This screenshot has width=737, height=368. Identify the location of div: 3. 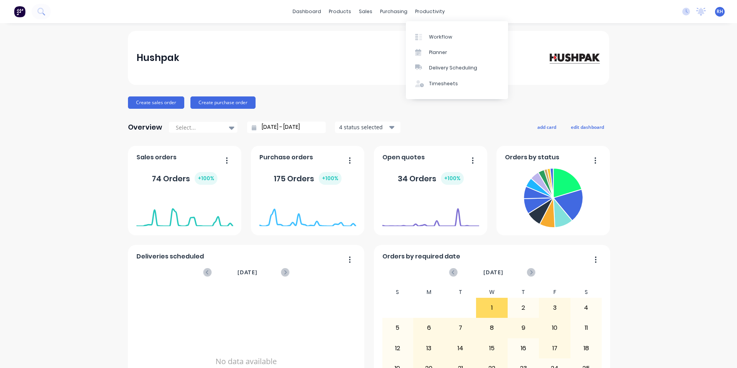
(554, 307).